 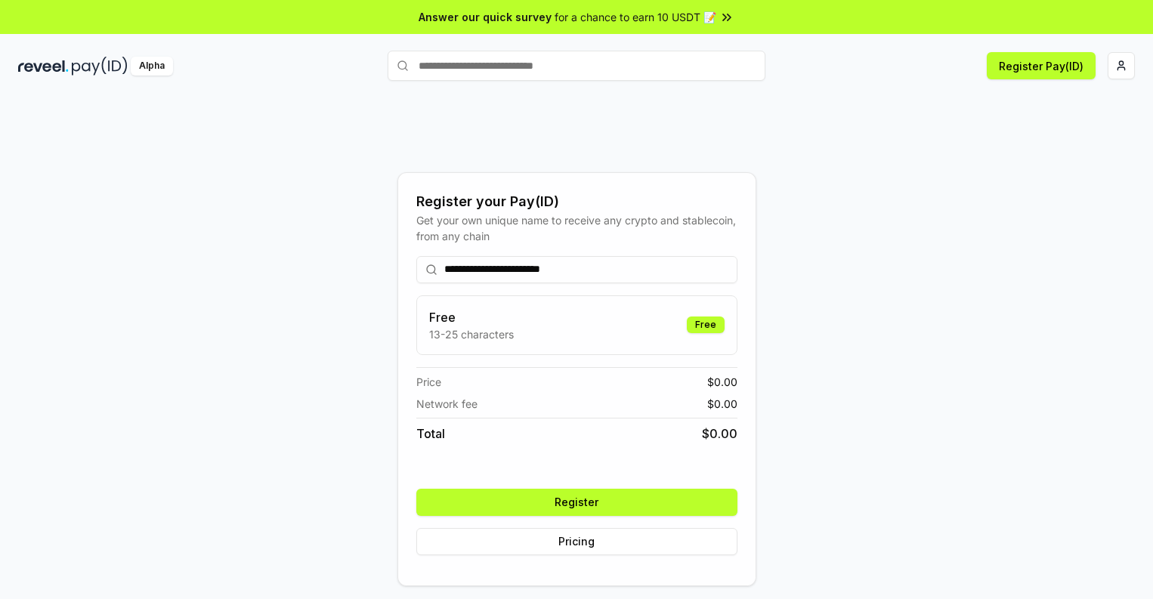 I want to click on div: Alpha, so click(x=152, y=66).